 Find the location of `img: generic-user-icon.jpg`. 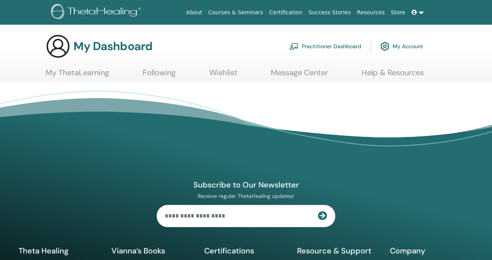

img: generic-user-icon.jpg is located at coordinates (58, 46).